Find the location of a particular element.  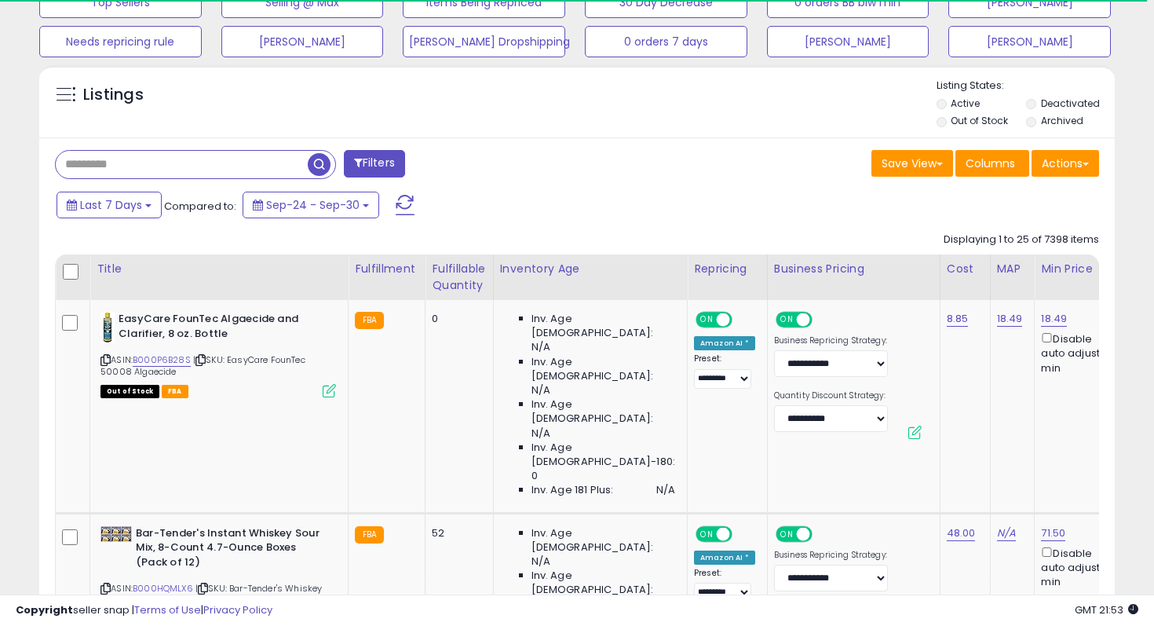

div: Repricing is located at coordinates (727, 269).